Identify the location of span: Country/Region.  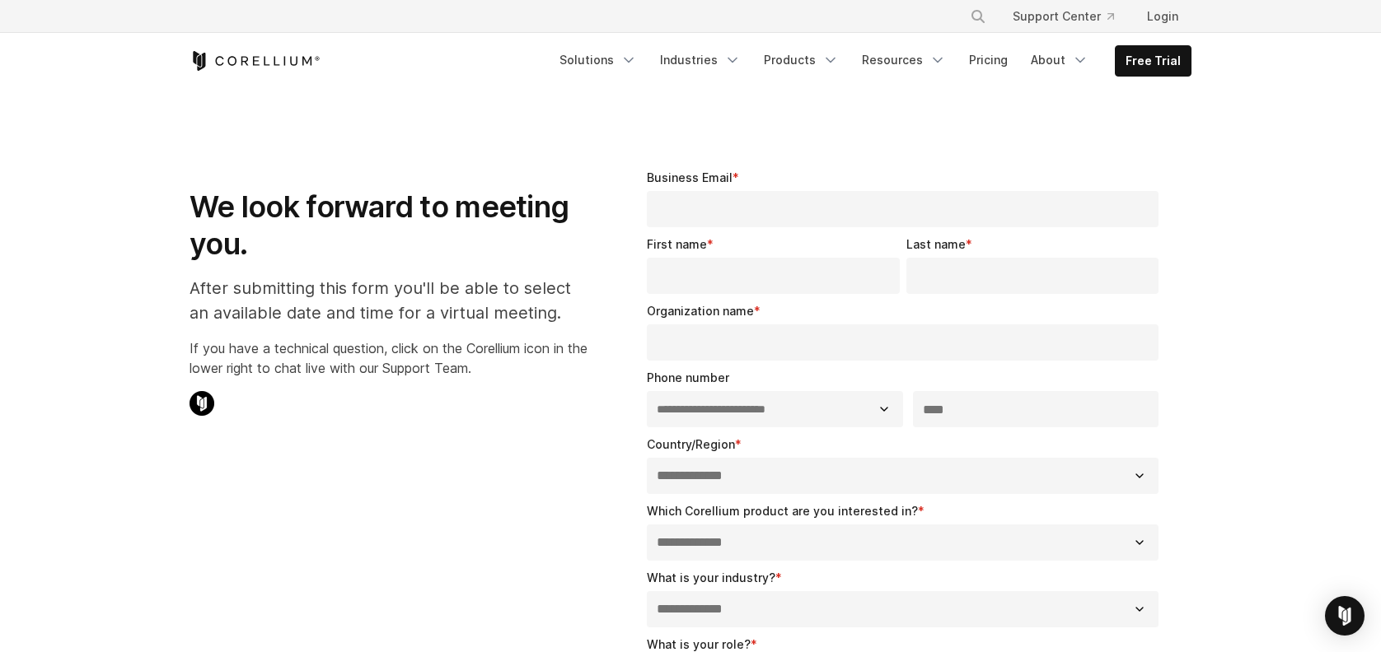
(690, 444).